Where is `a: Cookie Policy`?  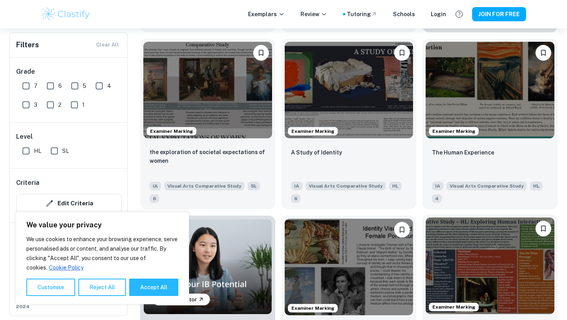
a: Cookie Policy is located at coordinates (66, 267).